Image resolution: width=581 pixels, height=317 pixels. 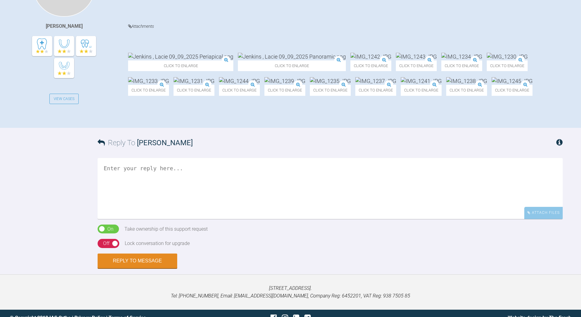 What do you see at coordinates (461, 56) in the screenshot?
I see `img: IMG_1234.JPG` at bounding box center [461, 56].